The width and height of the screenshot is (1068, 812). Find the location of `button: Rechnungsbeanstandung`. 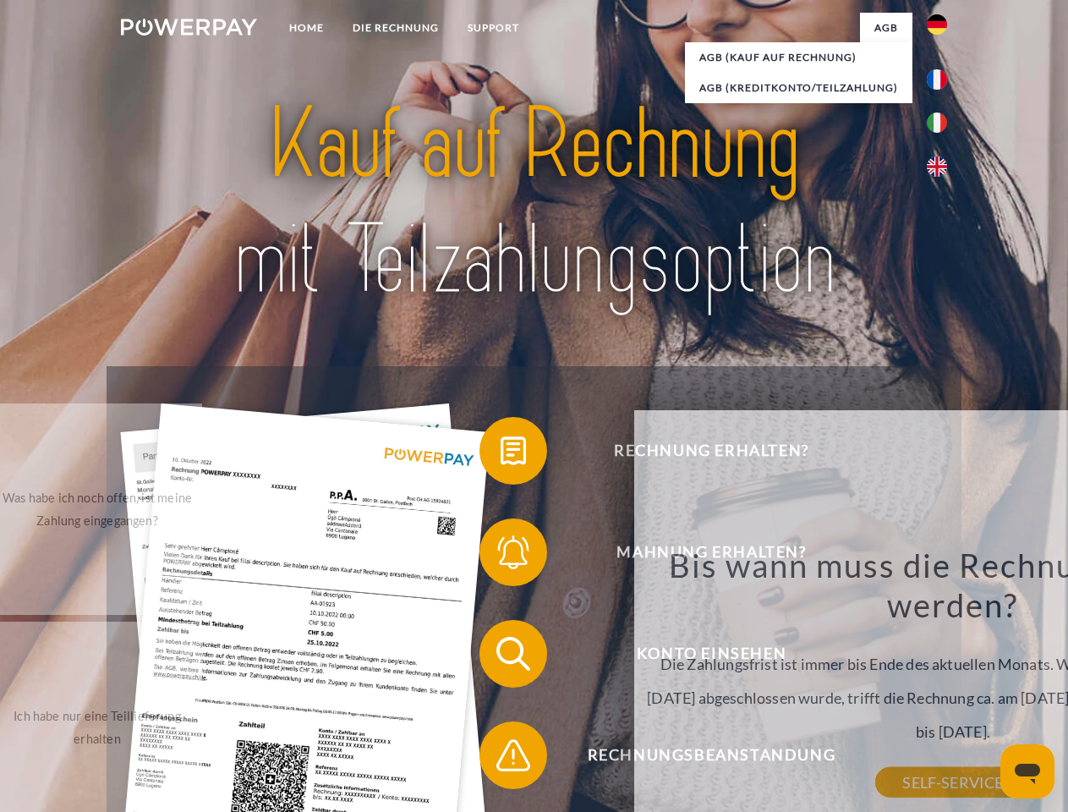

button: Rechnungsbeanstandung is located at coordinates (699, 755).